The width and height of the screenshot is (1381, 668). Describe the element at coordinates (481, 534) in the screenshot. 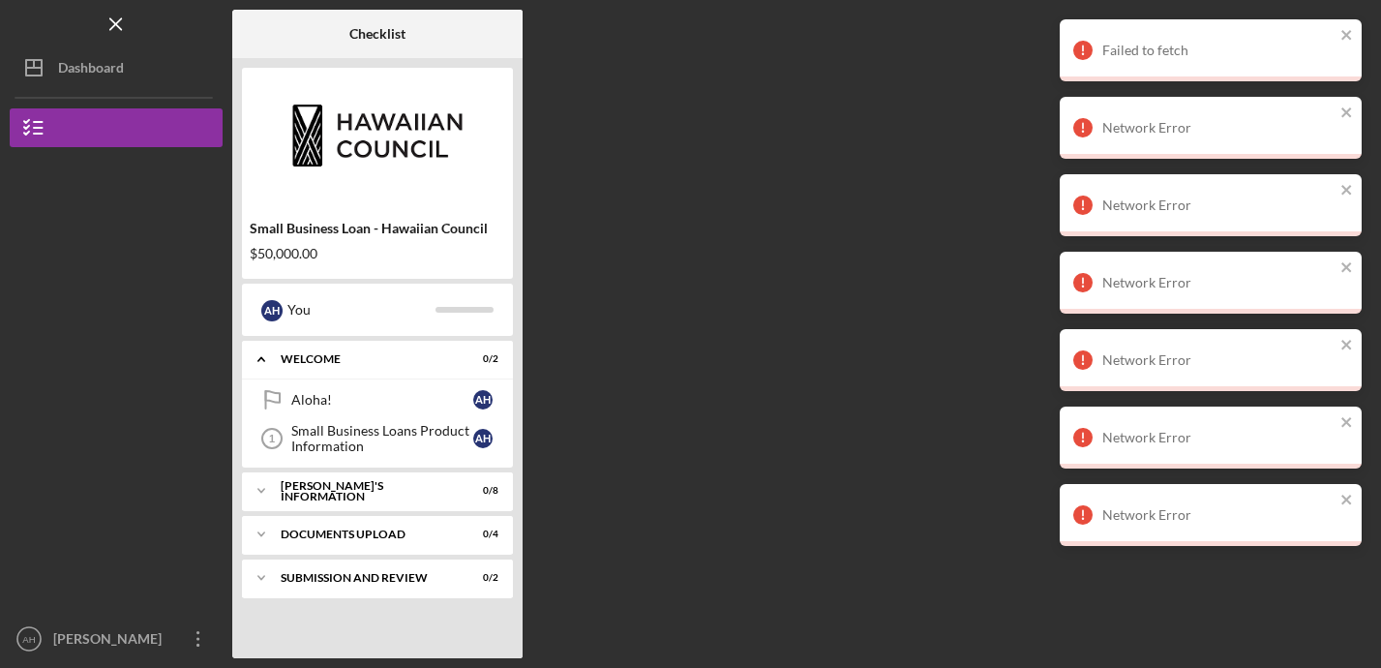

I see `div: 0 / 4` at that location.